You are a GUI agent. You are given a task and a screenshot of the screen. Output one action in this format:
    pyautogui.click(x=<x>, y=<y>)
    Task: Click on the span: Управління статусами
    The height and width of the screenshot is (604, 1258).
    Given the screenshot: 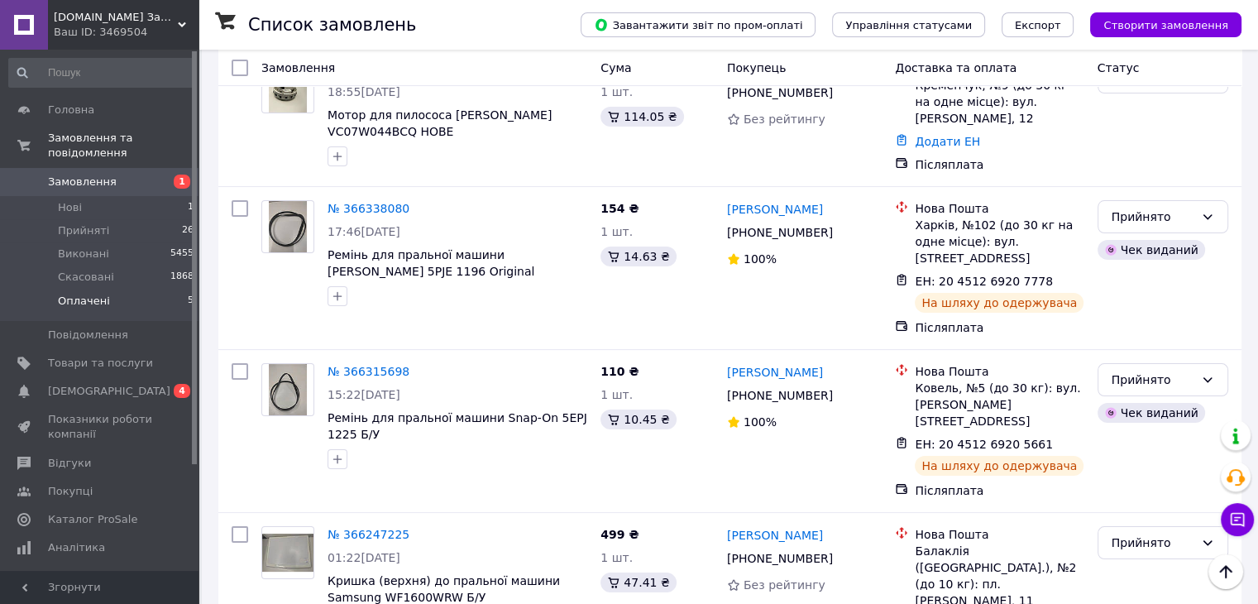 What is the action you would take?
    pyautogui.click(x=908, y=25)
    